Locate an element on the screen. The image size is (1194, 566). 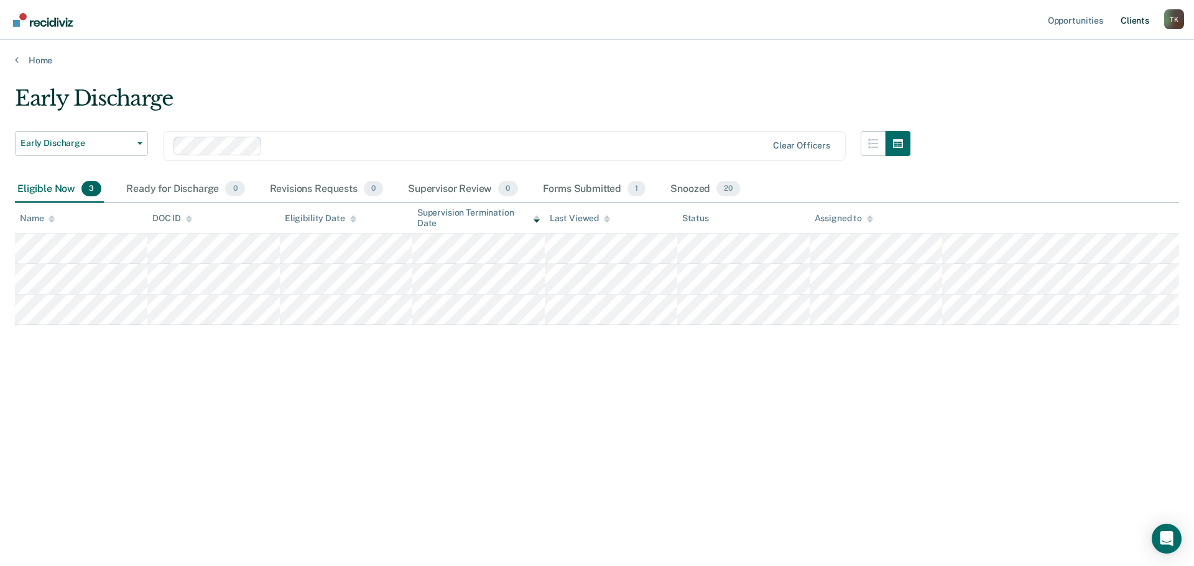
div: Last Viewed is located at coordinates (579, 218).